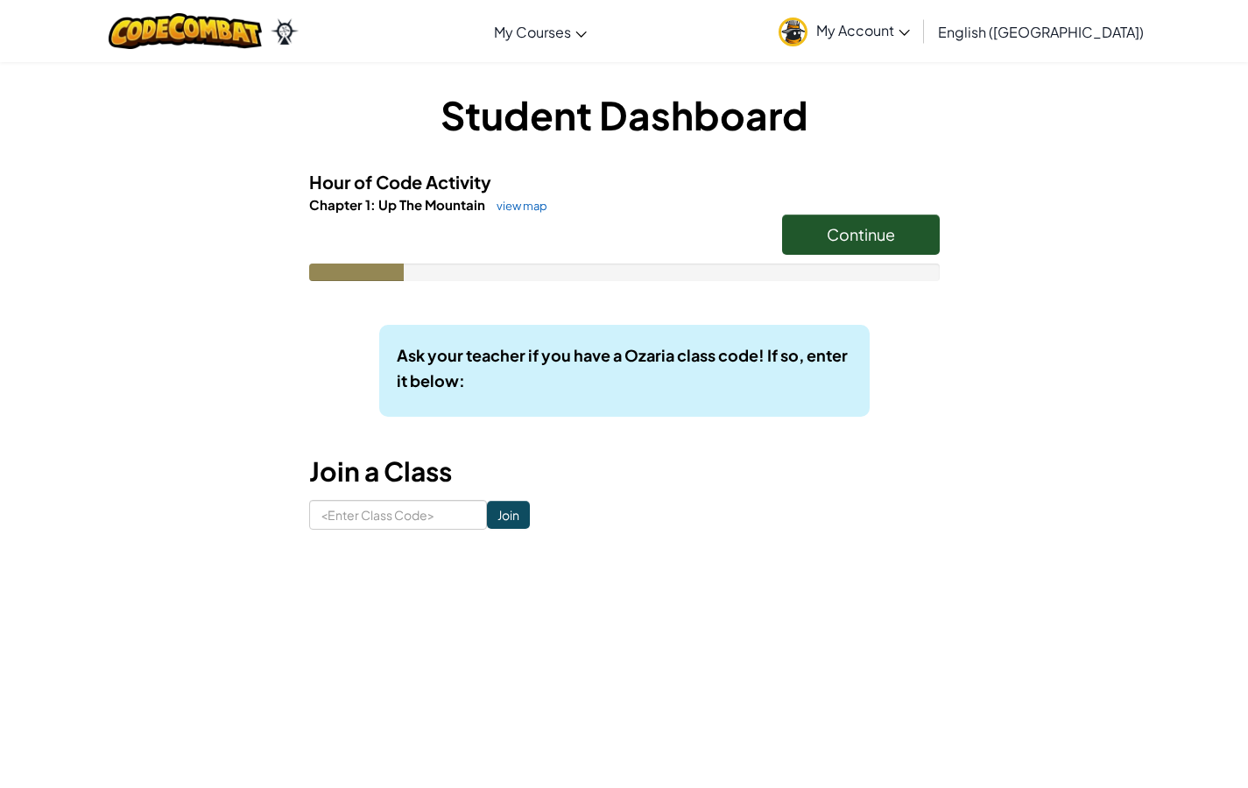 The width and height of the screenshot is (1248, 788). I want to click on a: My Courses, so click(540, 32).